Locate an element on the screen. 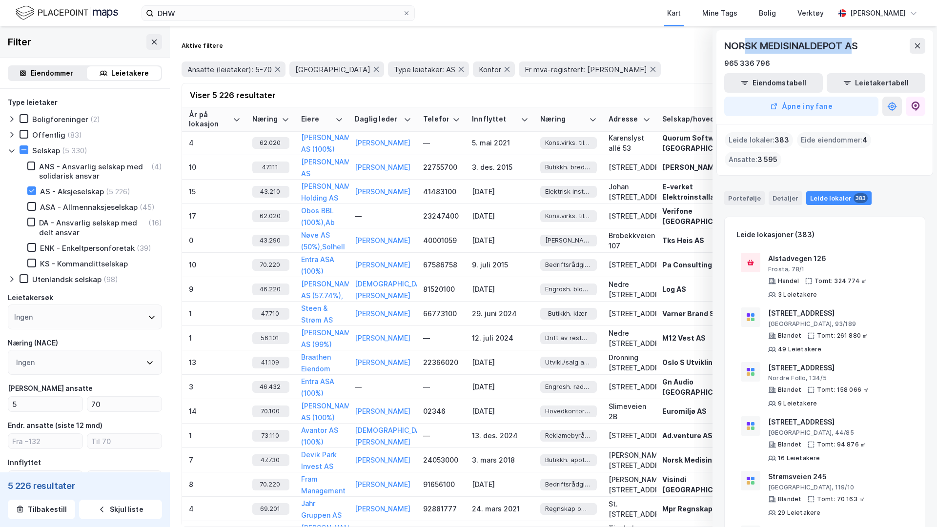 The width and height of the screenshot is (937, 527). span: Engrosh. blomster og planter is located at coordinates (567, 289).